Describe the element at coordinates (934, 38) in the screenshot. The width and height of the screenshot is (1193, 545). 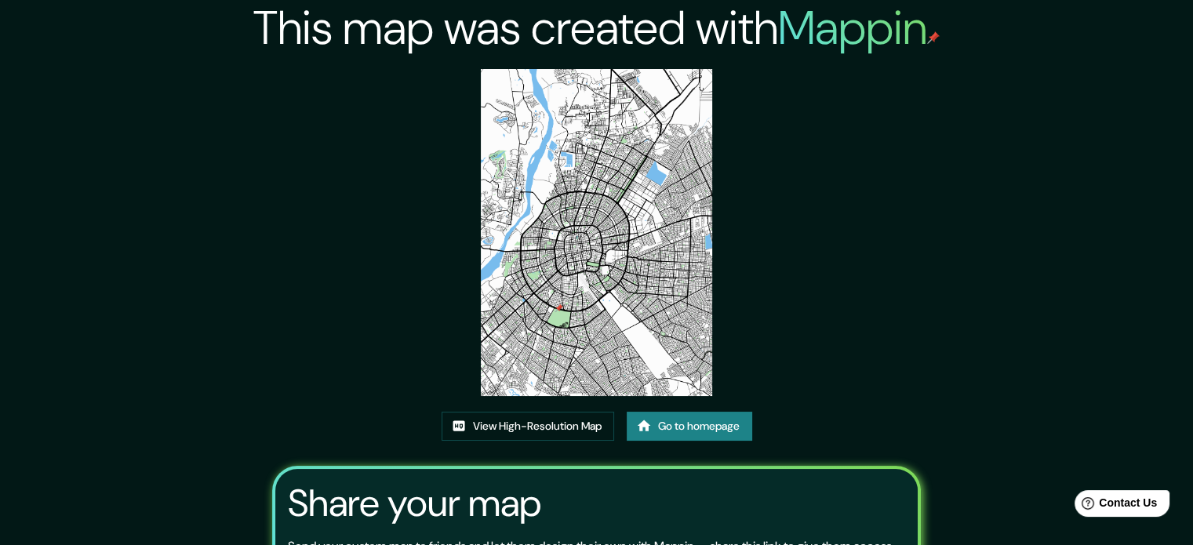
I see `img: mappin-pin` at that location.